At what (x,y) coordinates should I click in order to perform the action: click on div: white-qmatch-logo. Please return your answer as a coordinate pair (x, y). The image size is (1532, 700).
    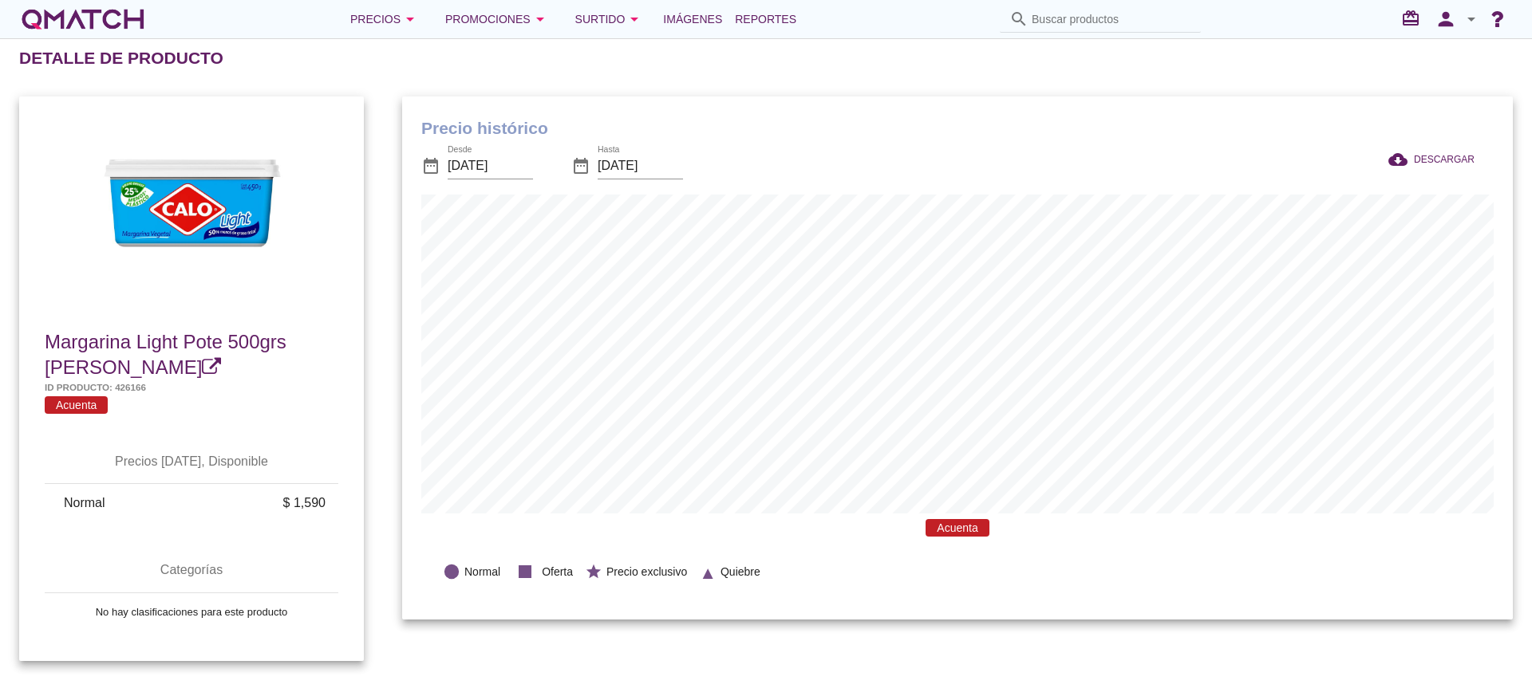
    Looking at the image, I should click on (83, 19).